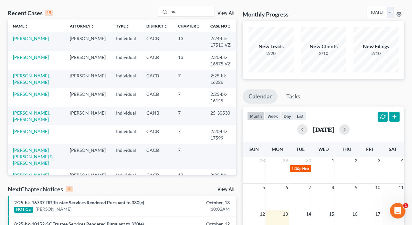 Image resolution: width=412 pixels, height=225 pixels. I want to click on span: 5, so click(264, 187).